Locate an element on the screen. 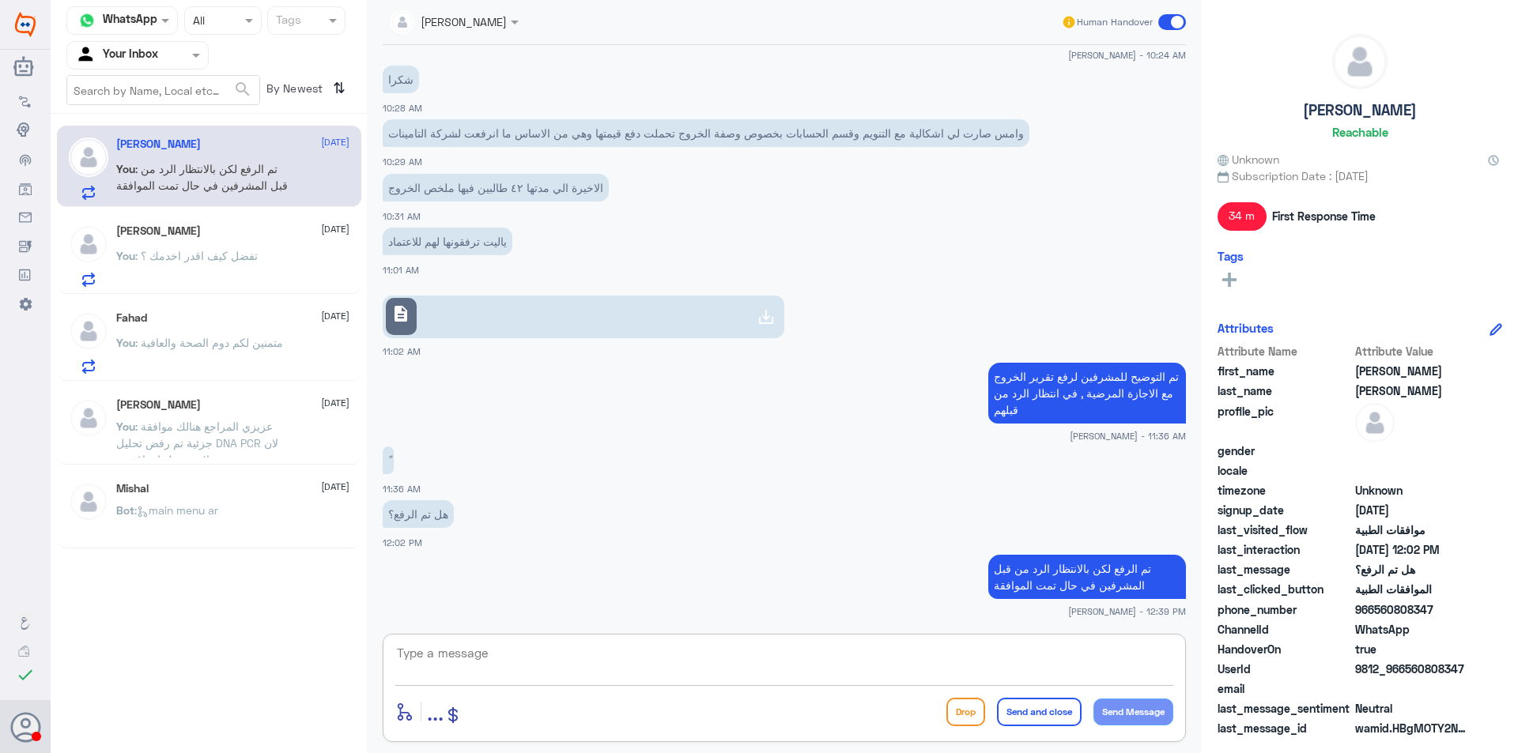 This screenshot has height=753, width=1518. i: check is located at coordinates (25, 675).